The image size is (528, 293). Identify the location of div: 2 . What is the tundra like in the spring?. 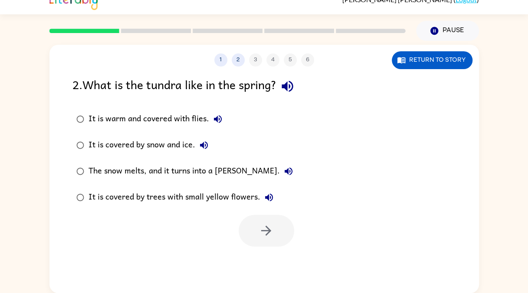
(264, 86).